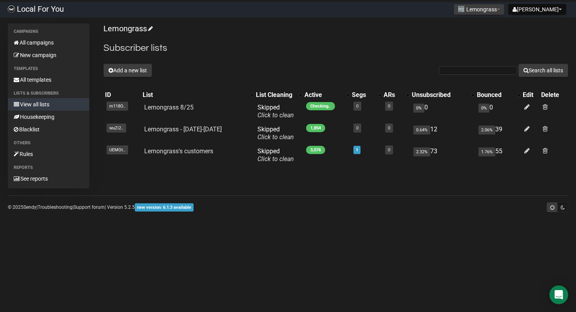 The image size is (576, 312). I want to click on a: Blacklist, so click(49, 130).